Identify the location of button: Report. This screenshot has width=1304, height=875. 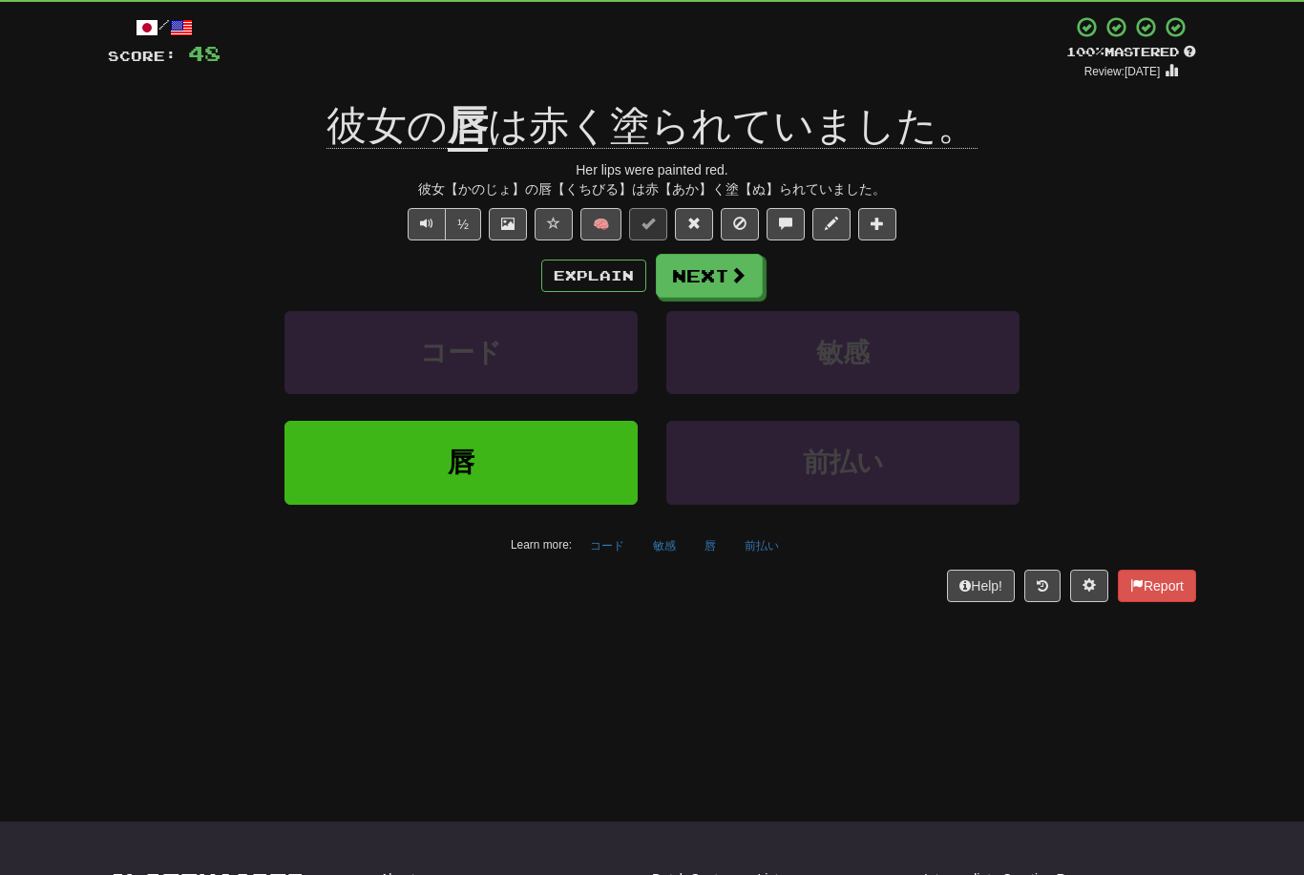
(1157, 586).